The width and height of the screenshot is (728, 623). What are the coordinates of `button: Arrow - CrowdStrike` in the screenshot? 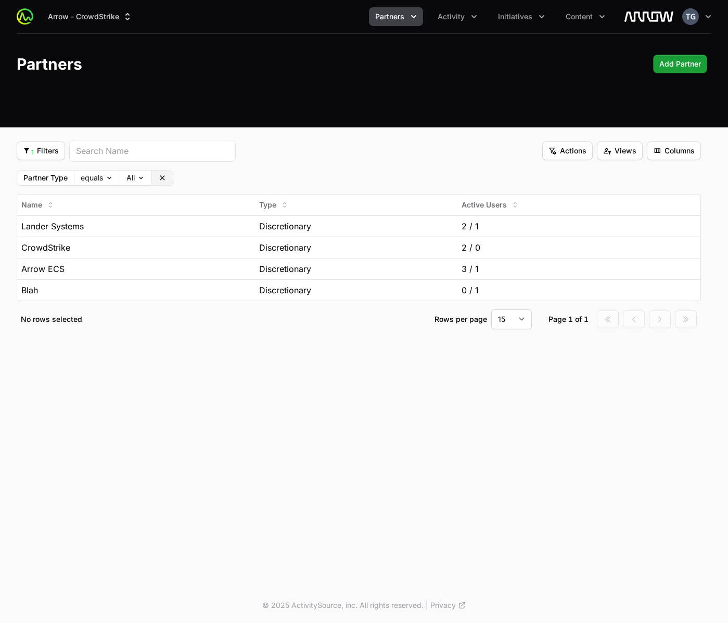 It's located at (90, 17).